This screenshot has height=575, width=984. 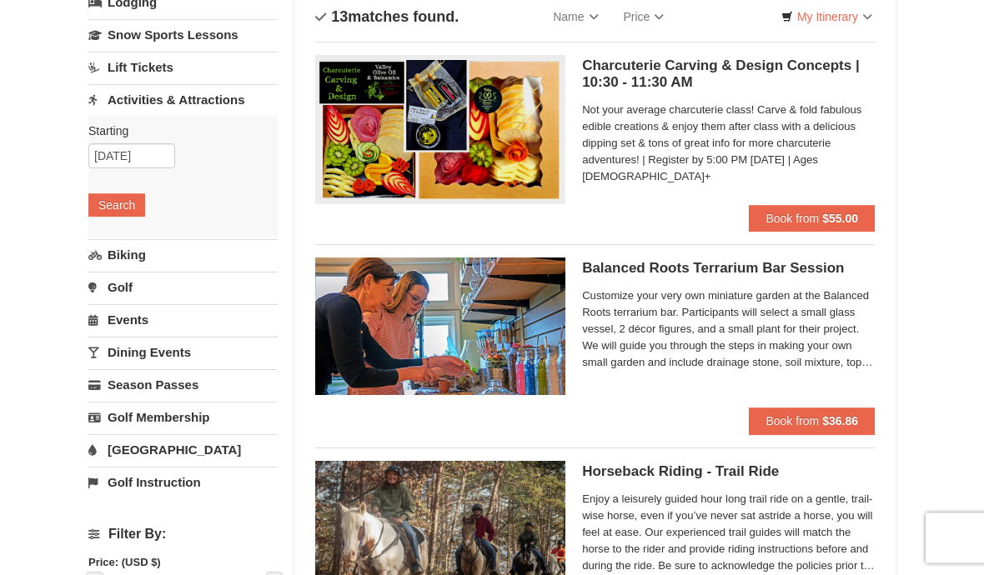 I want to click on strong: $36.86, so click(x=839, y=422).